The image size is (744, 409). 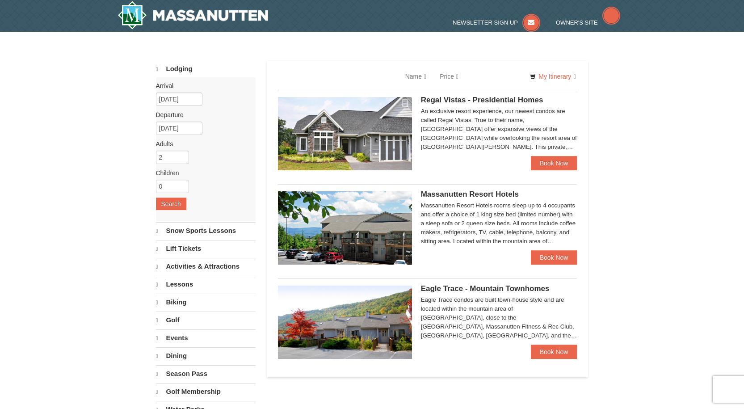 I want to click on span: Massanutten Resort Hotels, so click(x=470, y=194).